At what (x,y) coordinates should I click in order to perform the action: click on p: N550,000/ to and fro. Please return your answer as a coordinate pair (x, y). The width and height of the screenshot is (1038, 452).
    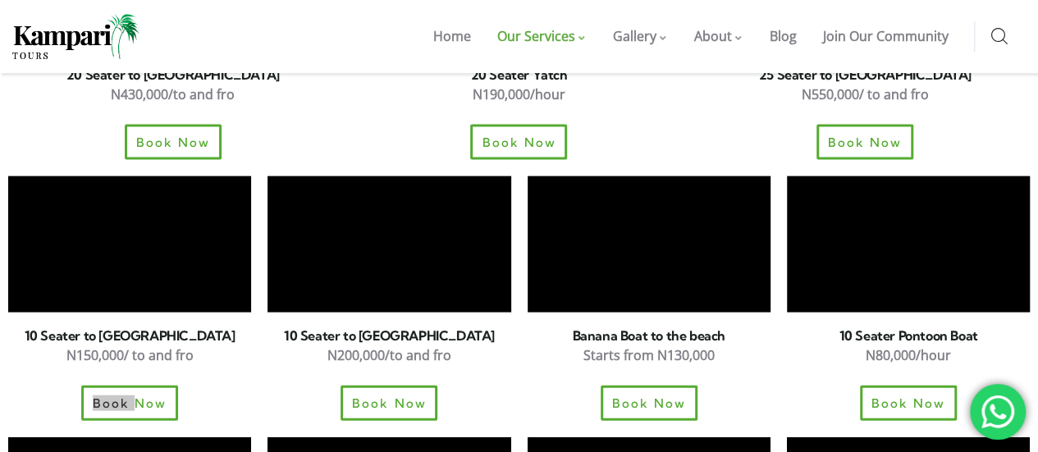
    Looking at the image, I should click on (865, 94).